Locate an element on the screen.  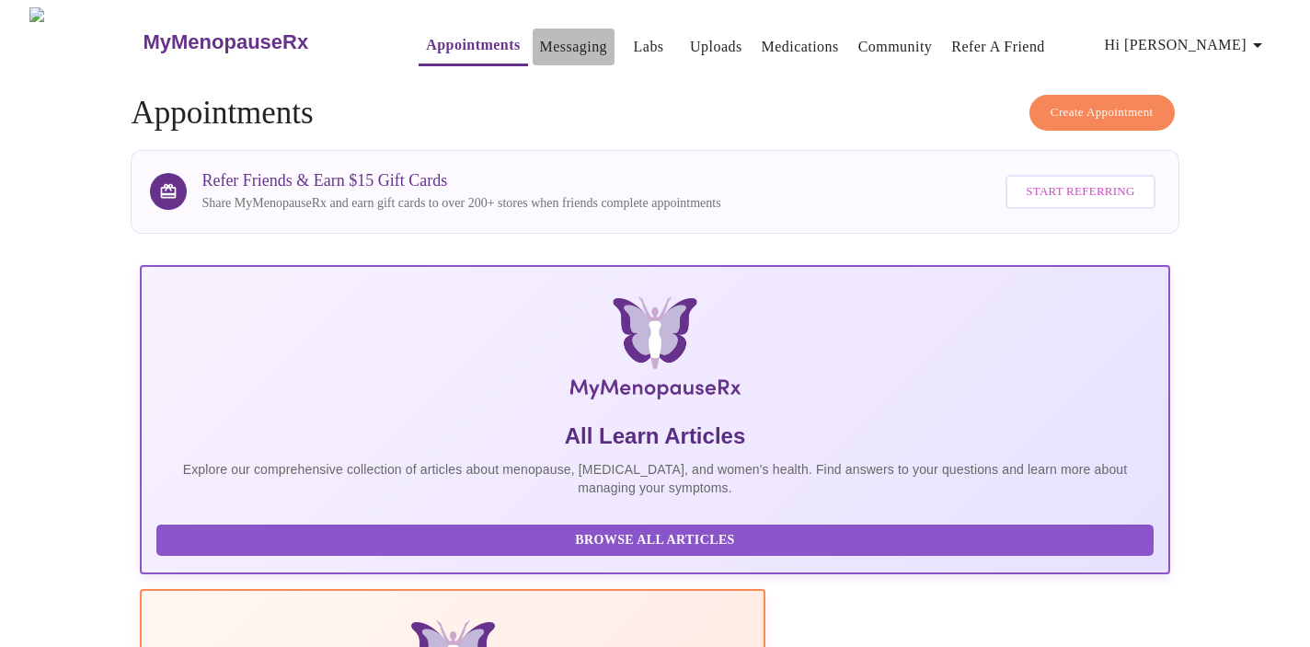
button: Messaging is located at coordinates (573, 47).